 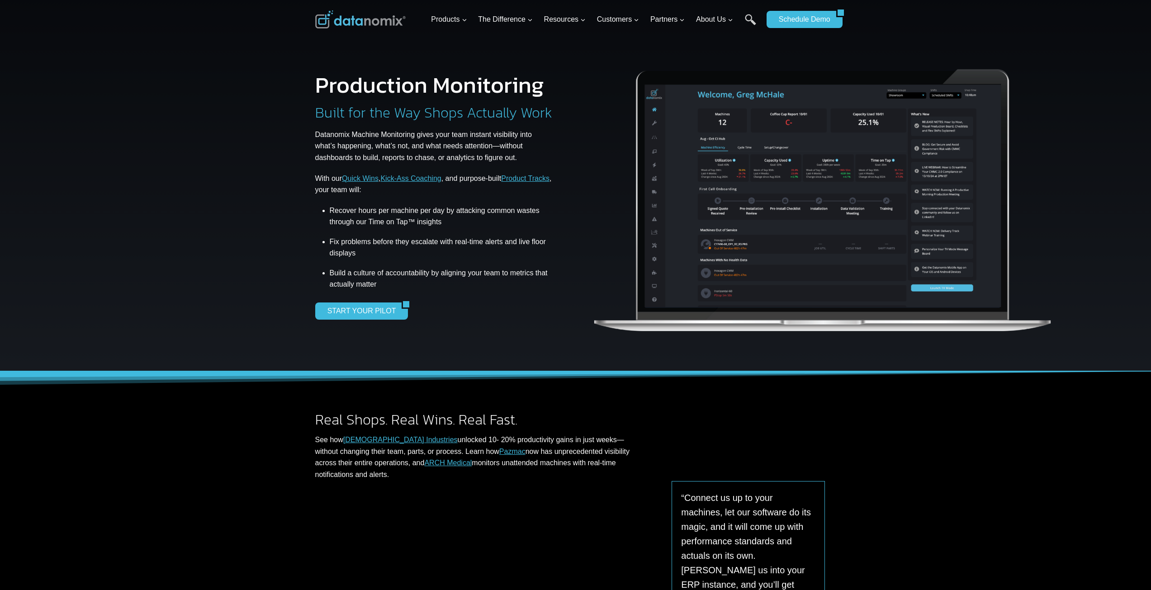 I want to click on span: The Difference, so click(x=505, y=19).